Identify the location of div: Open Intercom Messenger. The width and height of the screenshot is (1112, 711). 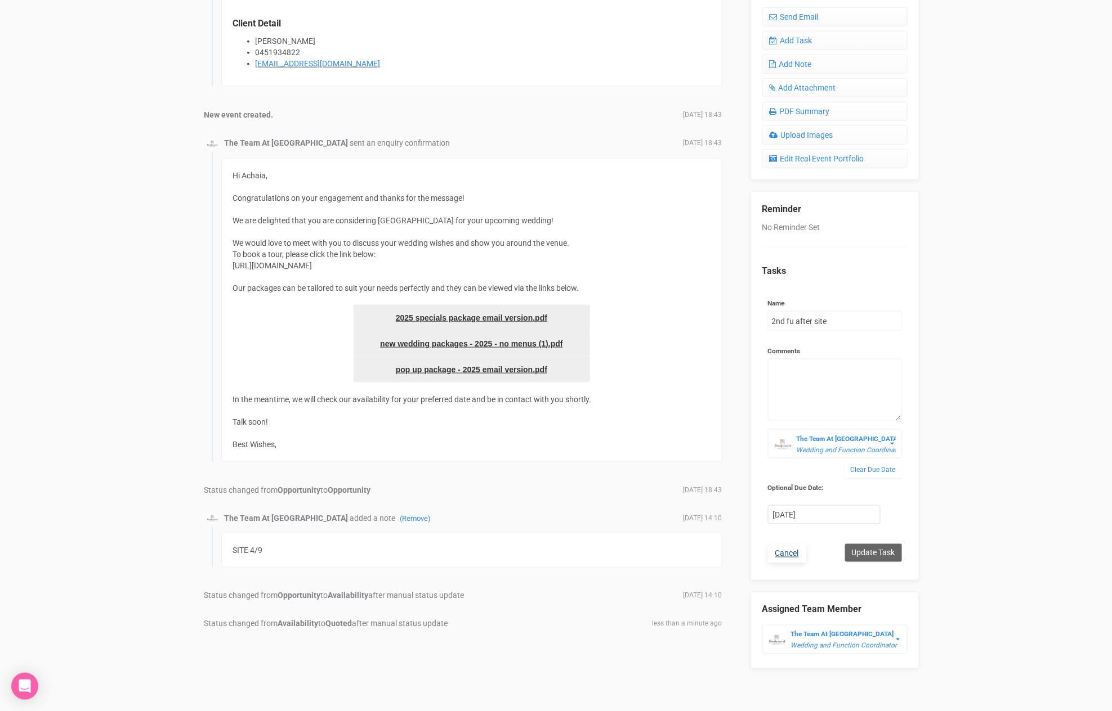
(25, 687).